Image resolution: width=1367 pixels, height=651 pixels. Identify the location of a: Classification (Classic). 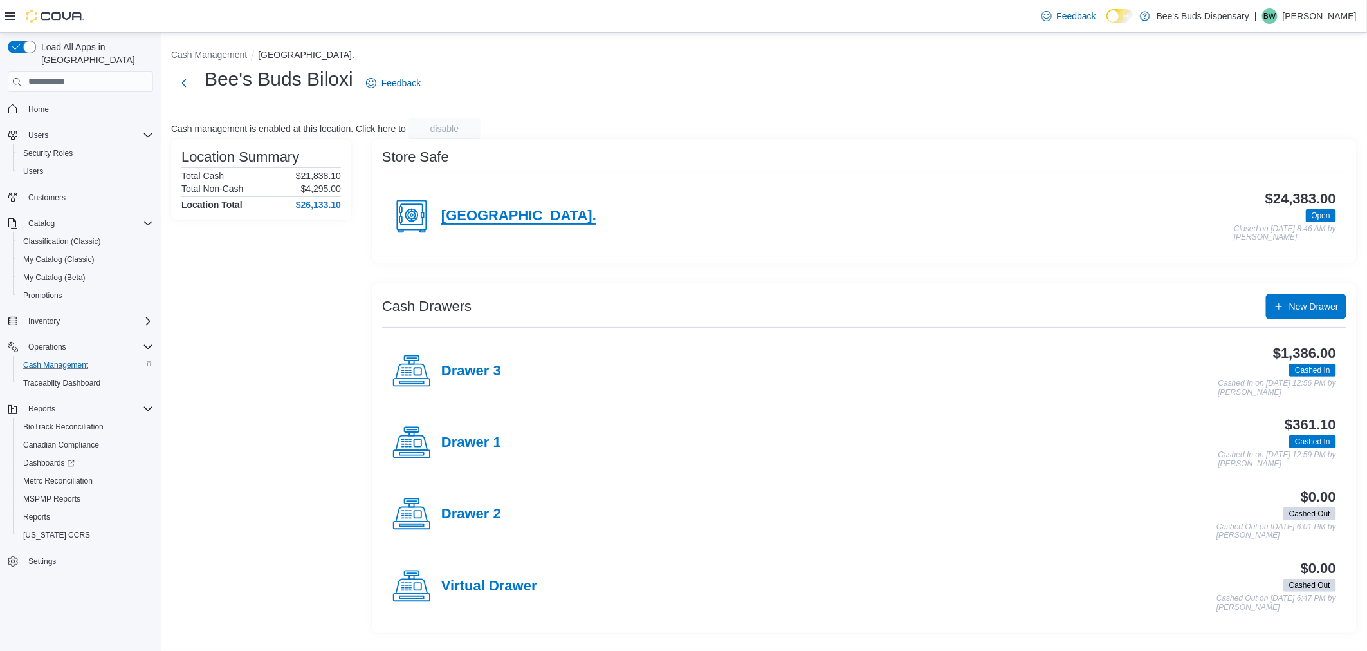
(62, 241).